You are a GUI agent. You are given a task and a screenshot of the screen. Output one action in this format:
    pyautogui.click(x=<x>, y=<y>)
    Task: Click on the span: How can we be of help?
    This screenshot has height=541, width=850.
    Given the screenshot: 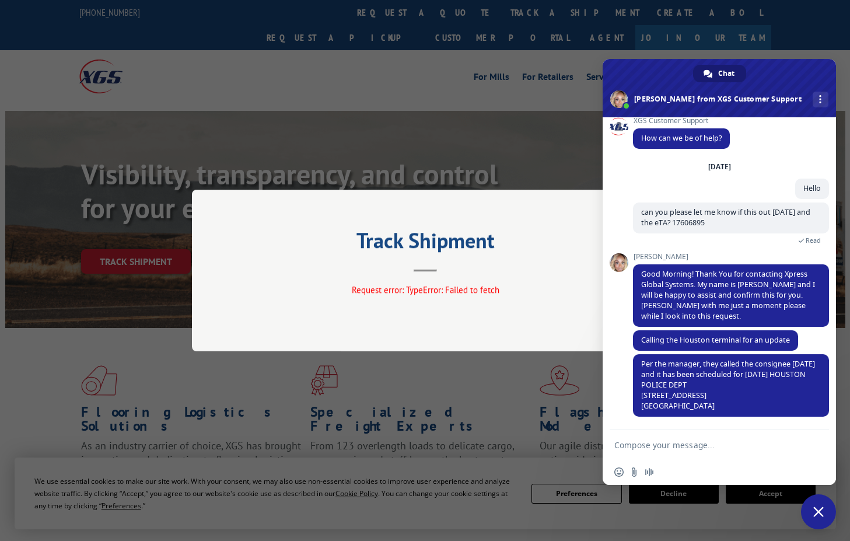 What is the action you would take?
    pyautogui.click(x=681, y=138)
    